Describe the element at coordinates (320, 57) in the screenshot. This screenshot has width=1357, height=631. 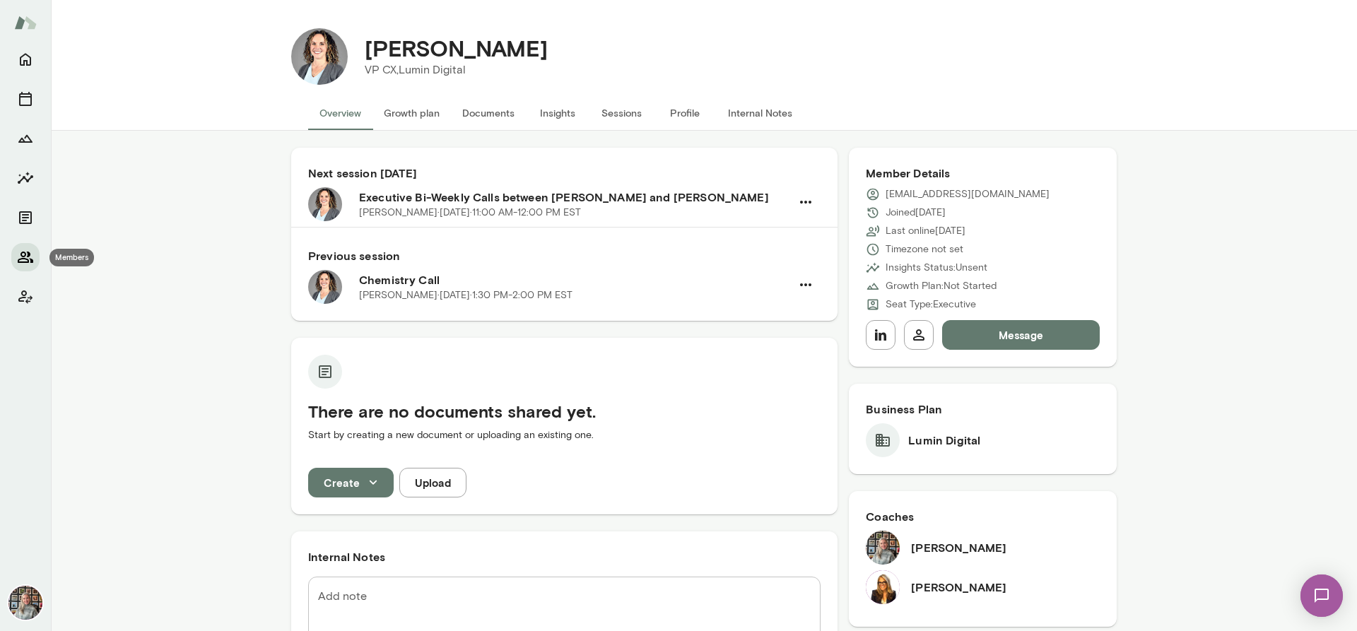
I see `img: Tracey Gaddes` at that location.